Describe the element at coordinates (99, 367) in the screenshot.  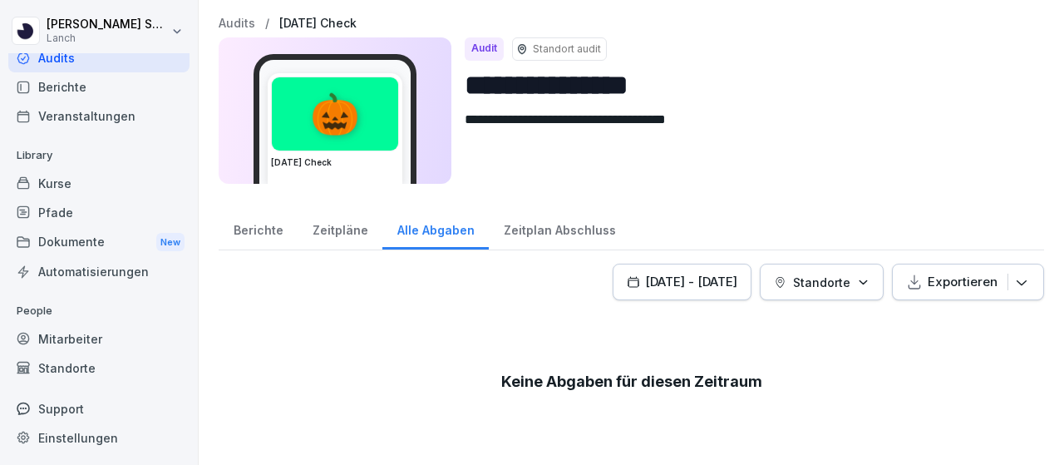
I see `div: Standorte` at that location.